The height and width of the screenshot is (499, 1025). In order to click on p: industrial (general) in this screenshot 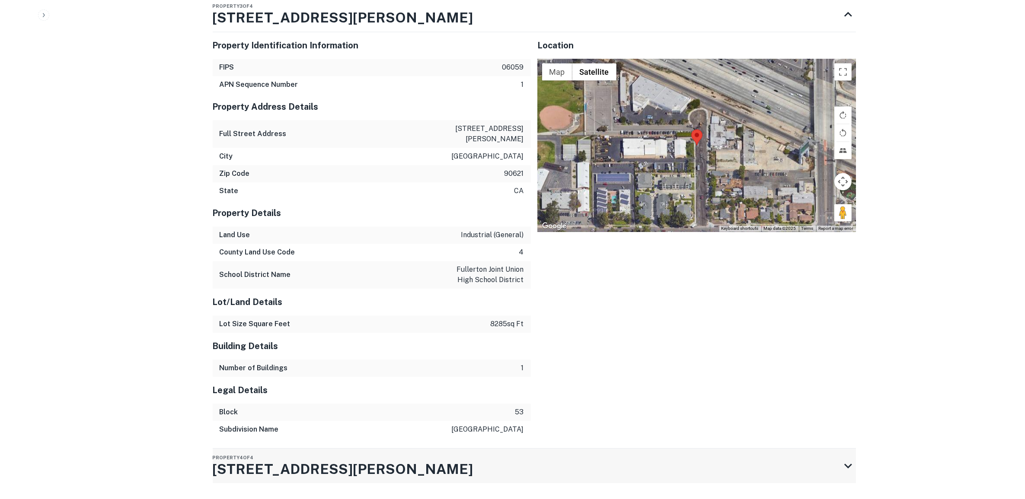, I will do `click(492, 235)`.